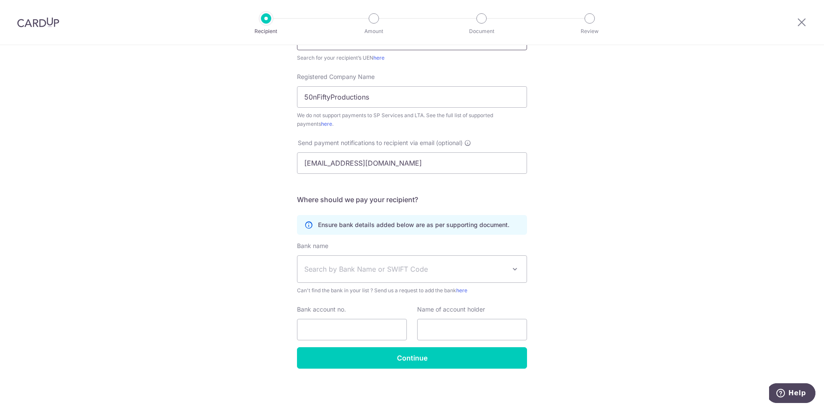  What do you see at coordinates (482, 31) in the screenshot?
I see `p: Document` at bounding box center [482, 31].